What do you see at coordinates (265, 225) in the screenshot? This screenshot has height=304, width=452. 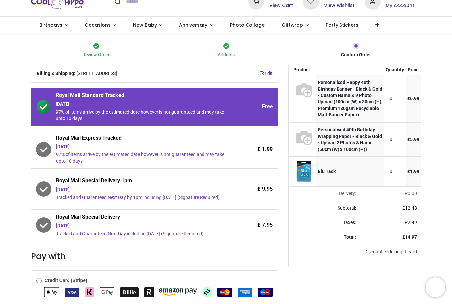 I see `span: £ 7.95` at bounding box center [265, 225].